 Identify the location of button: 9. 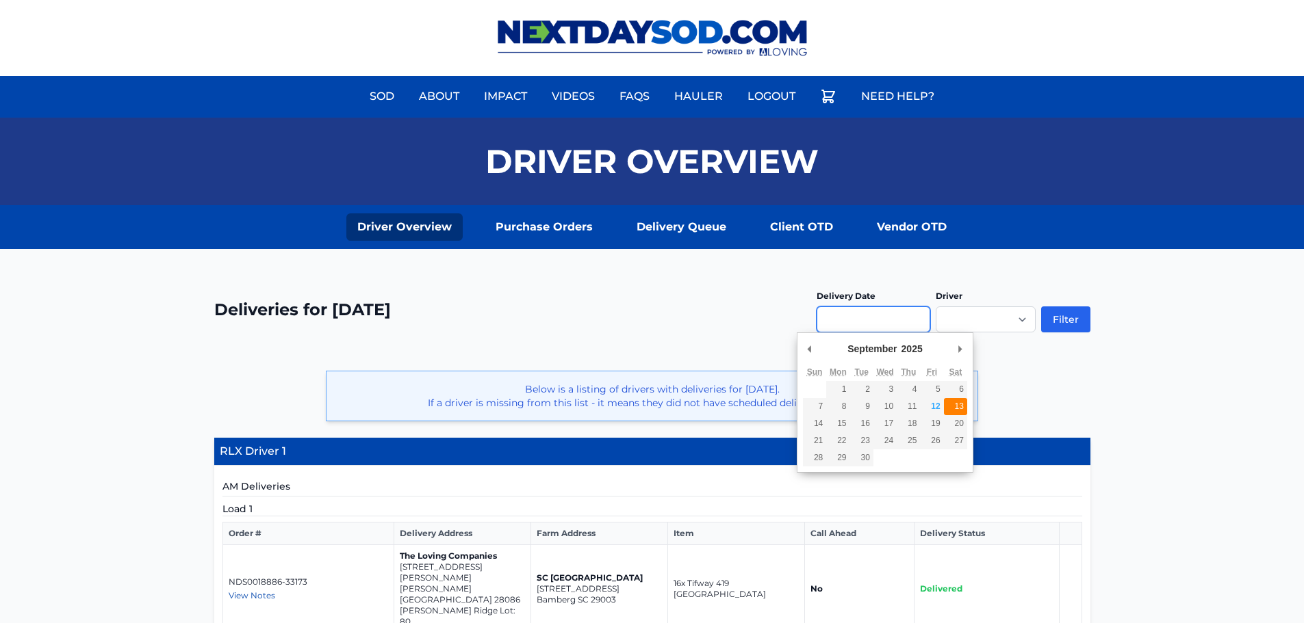
(862, 406).